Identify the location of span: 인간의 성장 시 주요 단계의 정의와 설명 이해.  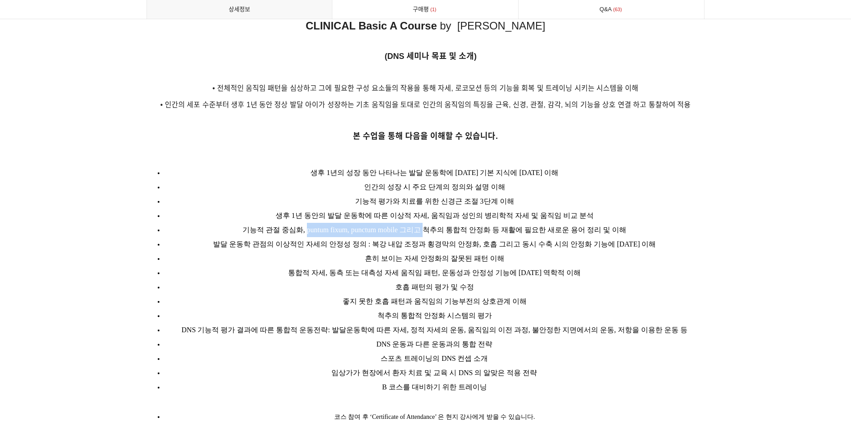
(434, 187).